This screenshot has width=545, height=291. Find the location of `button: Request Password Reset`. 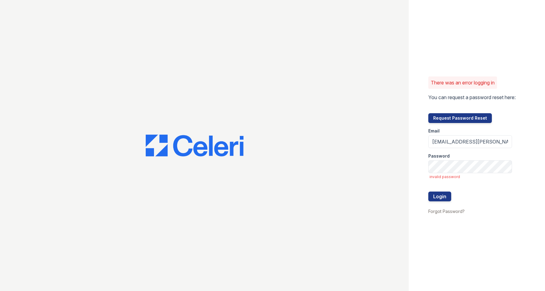

button: Request Password Reset is located at coordinates (460, 118).